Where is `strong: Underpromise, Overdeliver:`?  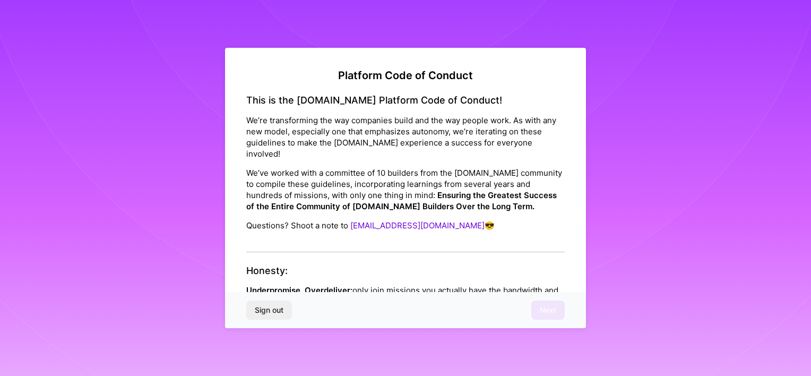
strong: Underpromise, Overdeliver: is located at coordinates (299, 290).